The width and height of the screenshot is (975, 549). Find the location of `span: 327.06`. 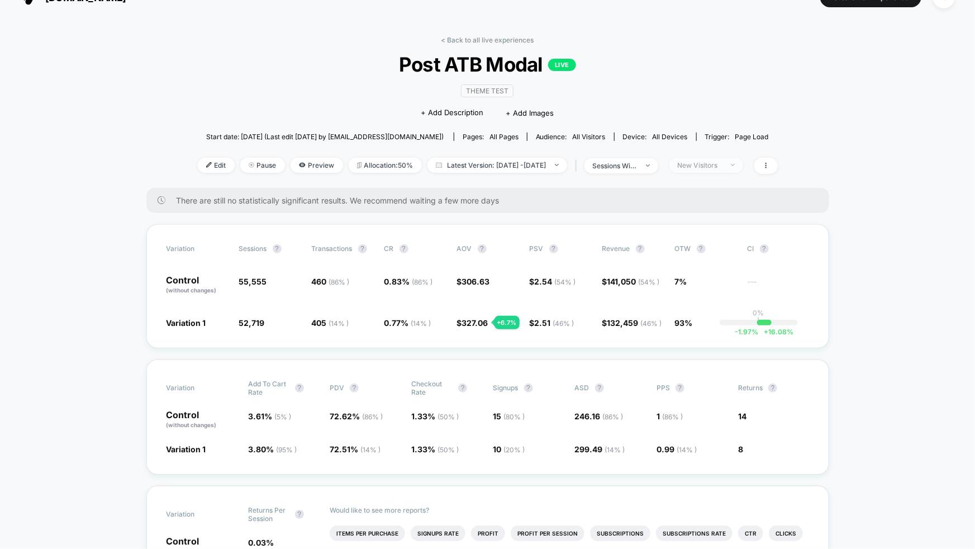

span: 327.06 is located at coordinates (475, 322).